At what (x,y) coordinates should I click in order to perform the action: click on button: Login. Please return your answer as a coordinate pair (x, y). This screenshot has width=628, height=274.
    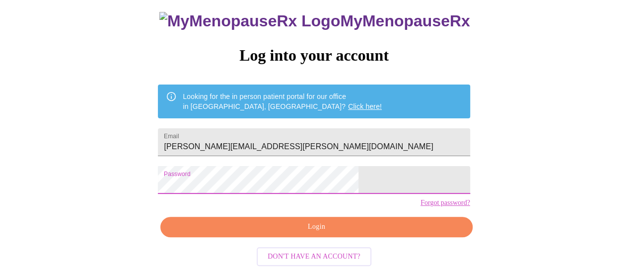
    Looking at the image, I should click on (316, 226).